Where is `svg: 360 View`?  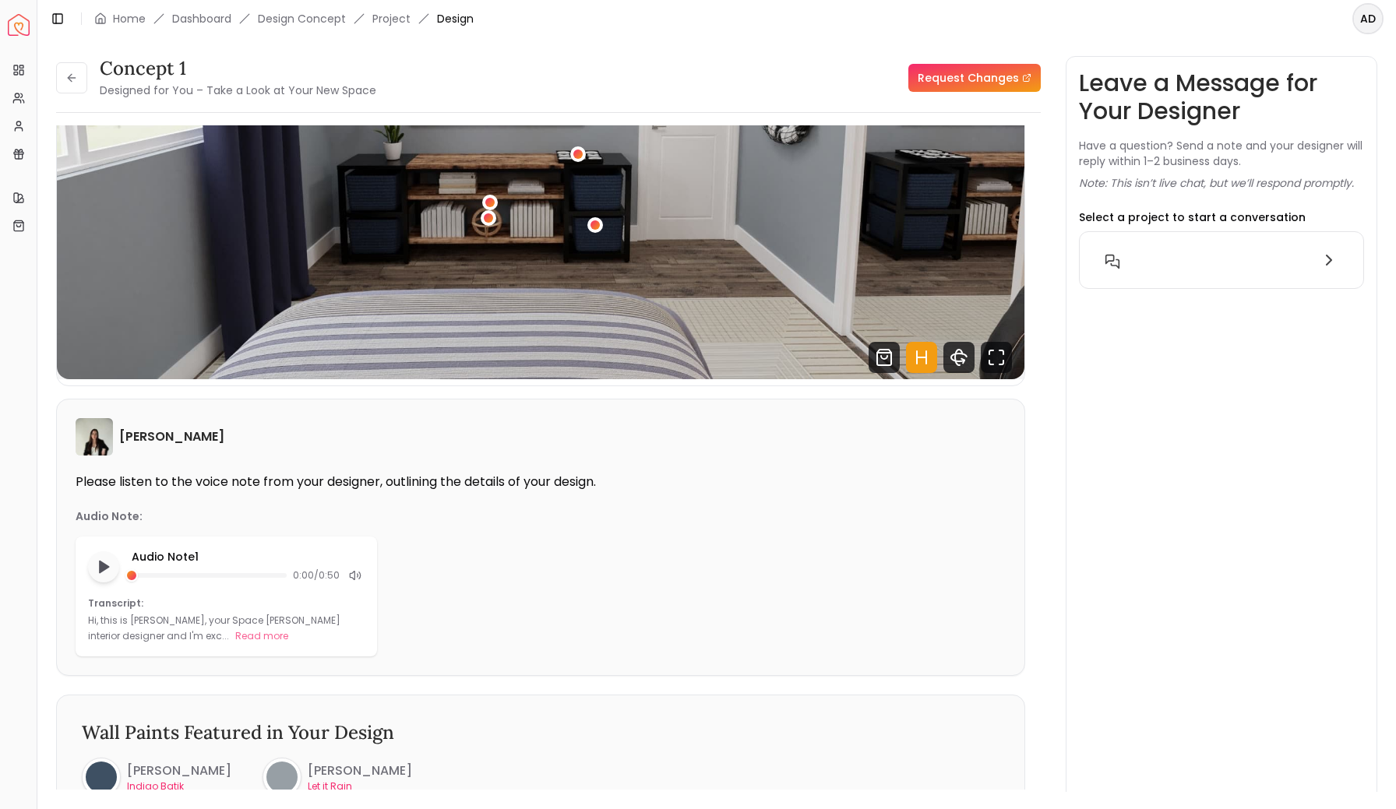 svg: 360 View is located at coordinates (959, 358).